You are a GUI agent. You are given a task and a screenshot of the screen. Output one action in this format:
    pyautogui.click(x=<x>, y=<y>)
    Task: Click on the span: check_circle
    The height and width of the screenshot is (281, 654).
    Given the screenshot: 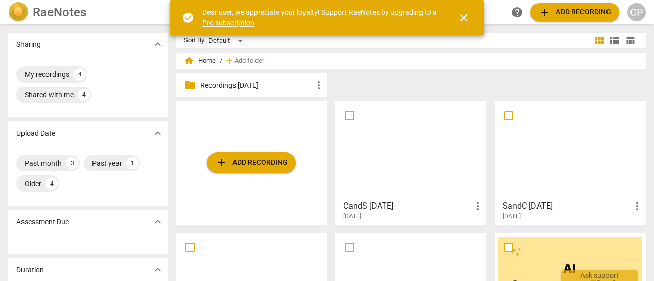 What is the action you would take?
    pyautogui.click(x=188, y=18)
    